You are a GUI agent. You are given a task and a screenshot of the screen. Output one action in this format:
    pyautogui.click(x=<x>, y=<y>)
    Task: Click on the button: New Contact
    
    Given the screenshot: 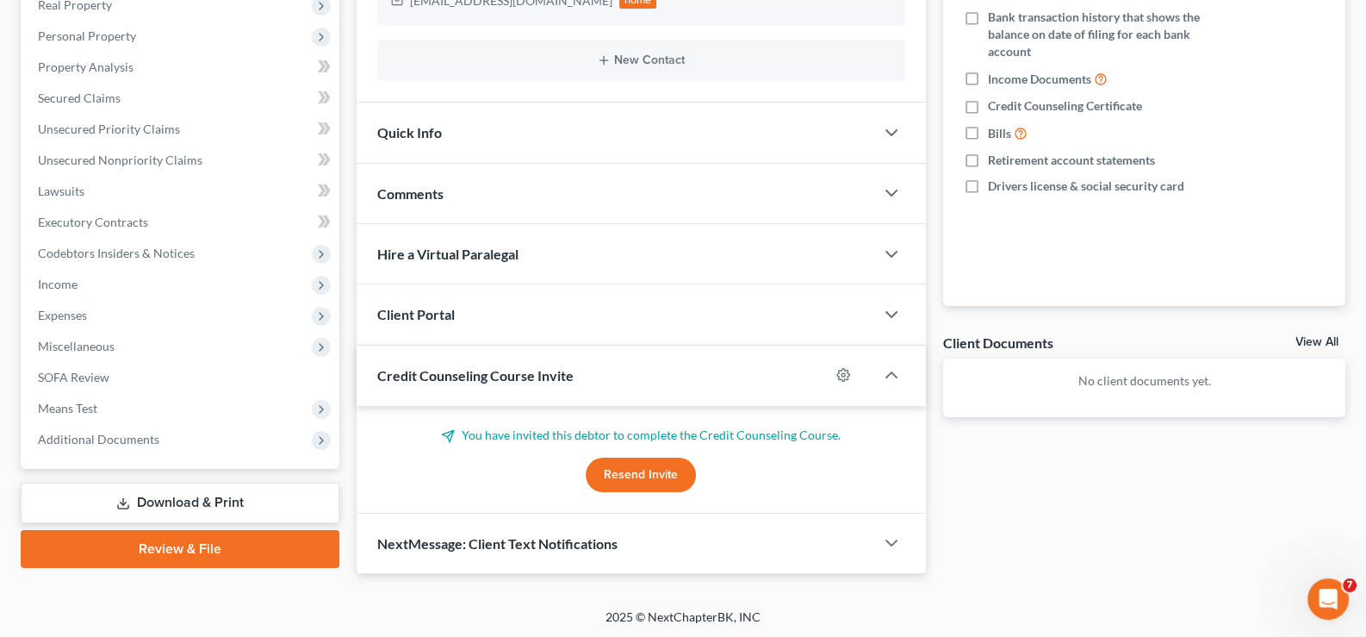 What is the action you would take?
    pyautogui.click(x=642, y=60)
    